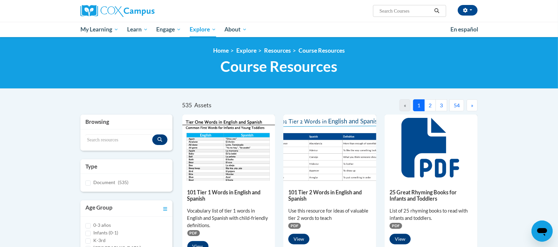  What do you see at coordinates (203, 29) in the screenshot?
I see `span: Explore` at bounding box center [203, 29].